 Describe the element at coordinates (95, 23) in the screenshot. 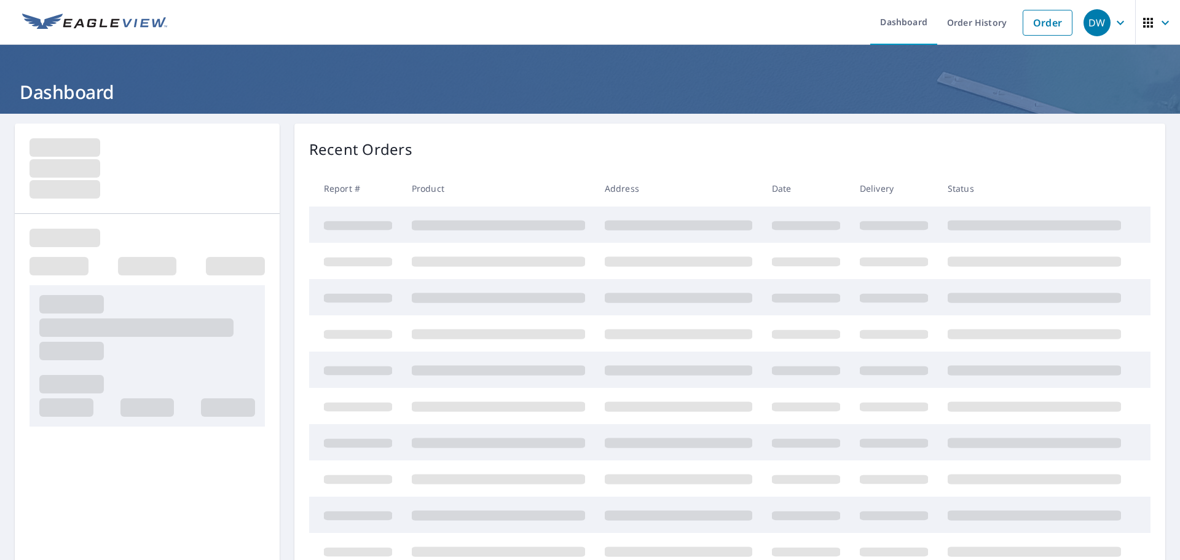

I see `img: EV Logo` at that location.